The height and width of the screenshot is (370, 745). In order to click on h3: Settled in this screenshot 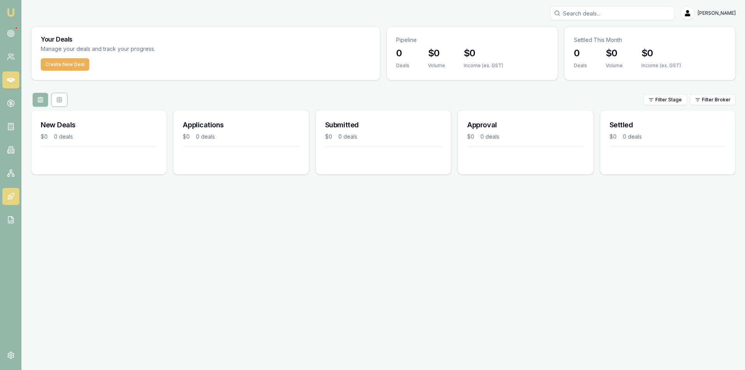, I will do `click(668, 125)`.